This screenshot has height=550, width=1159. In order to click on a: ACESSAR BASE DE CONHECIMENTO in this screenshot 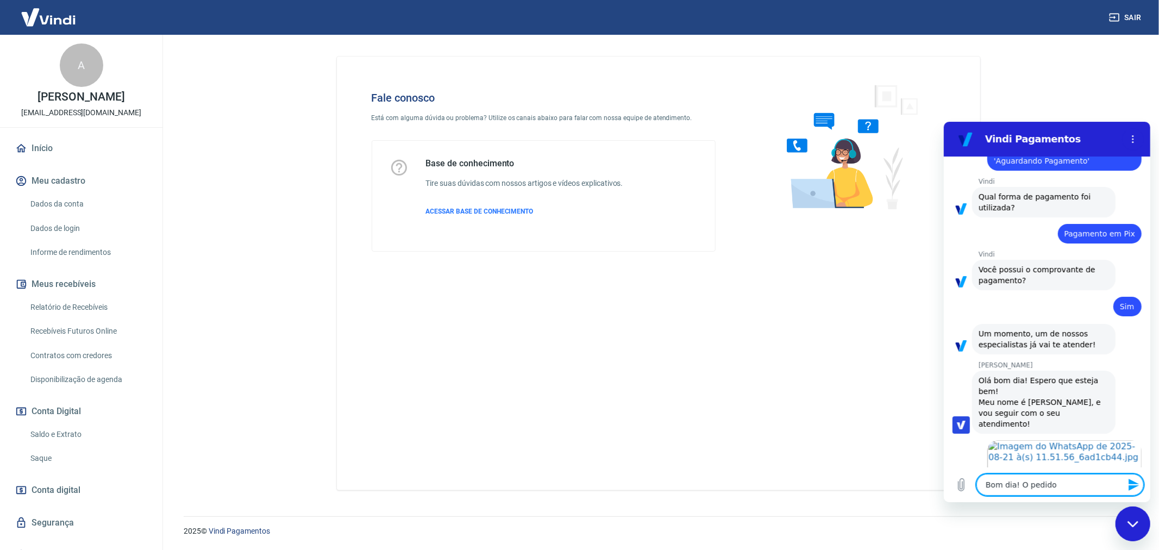, I will do `click(524, 211)`.